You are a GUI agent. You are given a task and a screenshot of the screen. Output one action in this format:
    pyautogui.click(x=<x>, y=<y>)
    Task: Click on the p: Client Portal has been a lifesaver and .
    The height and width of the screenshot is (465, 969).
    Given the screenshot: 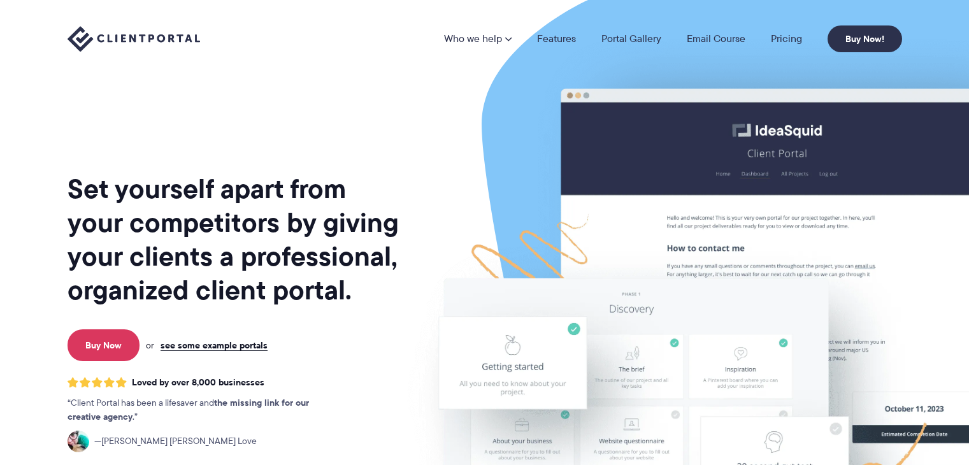 What is the action you would take?
    pyautogui.click(x=201, y=410)
    